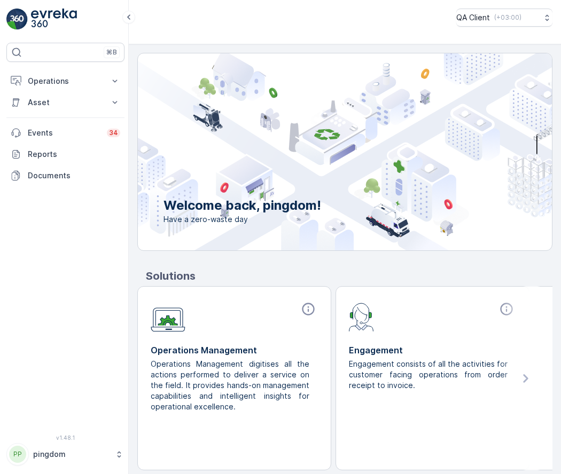  What do you see at coordinates (65, 103) in the screenshot?
I see `p: Asset` at bounding box center [65, 103].